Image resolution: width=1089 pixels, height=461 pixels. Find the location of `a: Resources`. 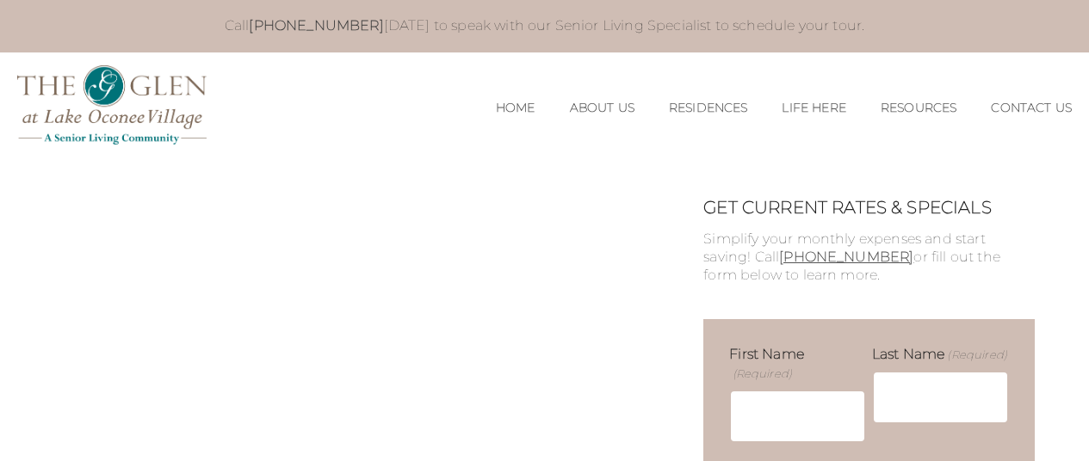

a: Resources is located at coordinates (918, 108).